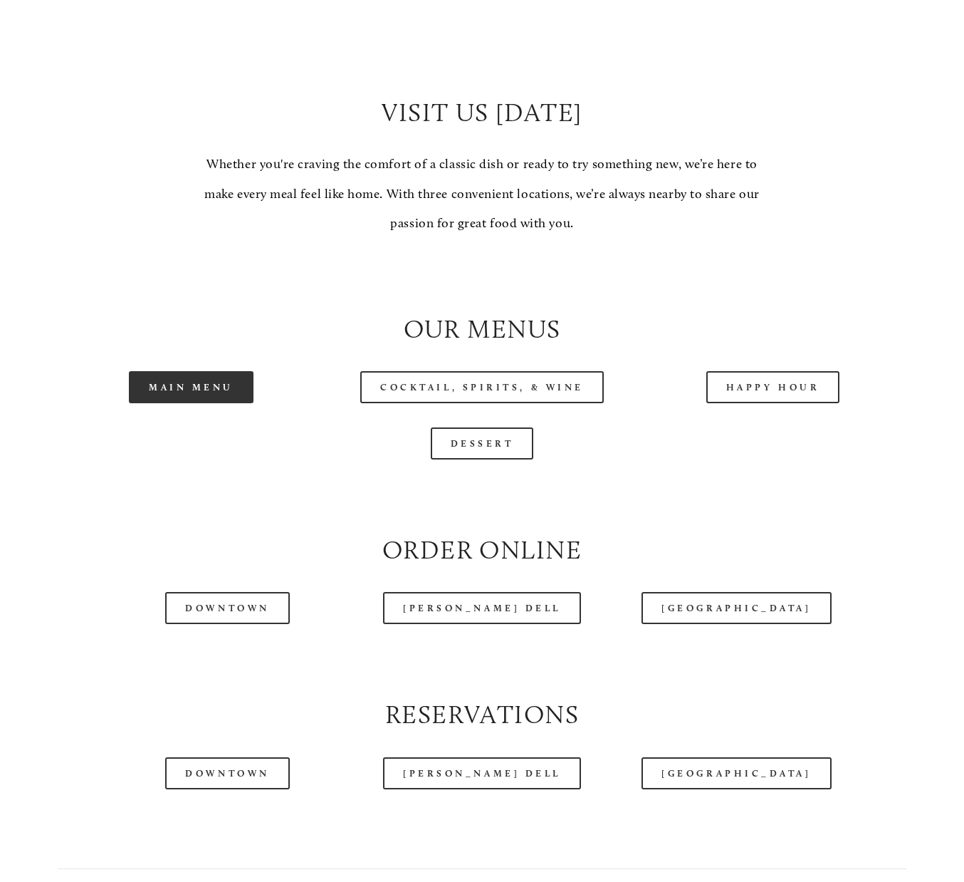 The width and height of the screenshot is (964, 882). What do you see at coordinates (191, 387) in the screenshot?
I see `a: Main Menu` at bounding box center [191, 387].